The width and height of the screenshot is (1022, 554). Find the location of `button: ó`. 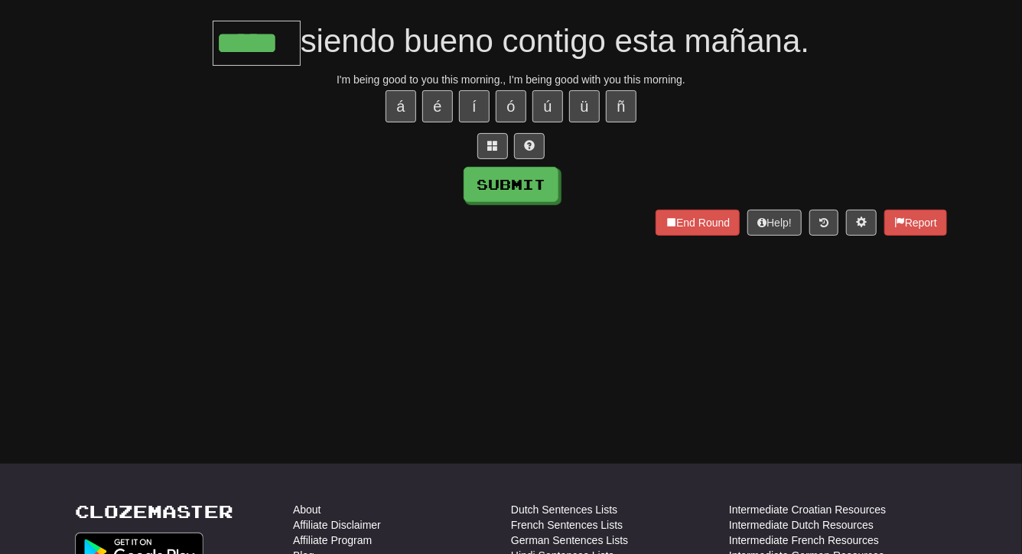

button: ó is located at coordinates (511, 106).